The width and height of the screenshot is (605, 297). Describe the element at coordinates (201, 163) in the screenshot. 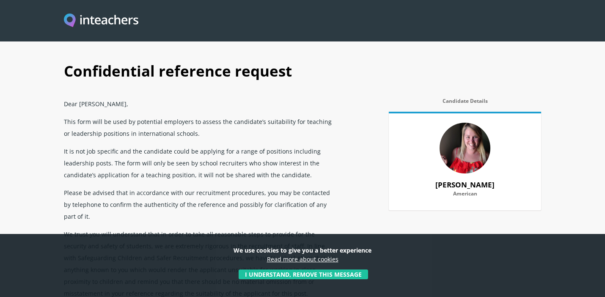

I see `p: It is not job specific and the candidate could be applying for a range of positions including lea...` at that location.